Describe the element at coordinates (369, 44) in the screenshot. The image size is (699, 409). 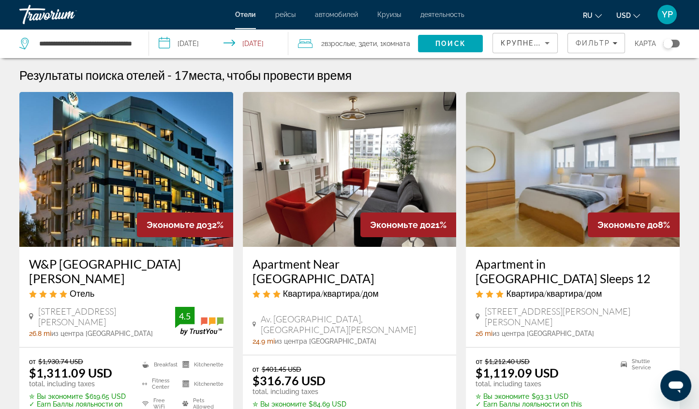
I see `span: Дети` at that location.